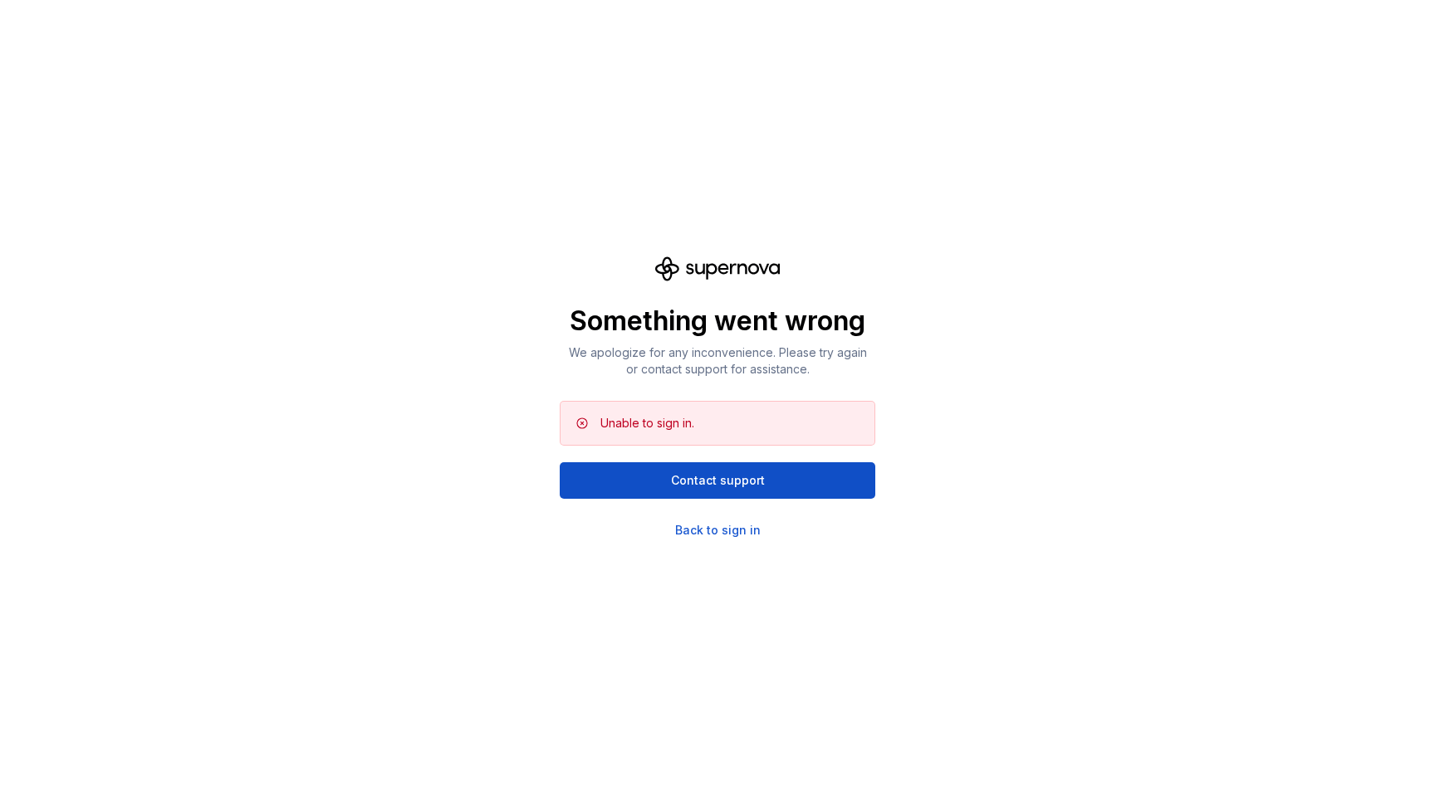 The image size is (1435, 795). What do you see at coordinates (717, 531) in the screenshot?
I see `div: Back to sign in` at bounding box center [717, 531].